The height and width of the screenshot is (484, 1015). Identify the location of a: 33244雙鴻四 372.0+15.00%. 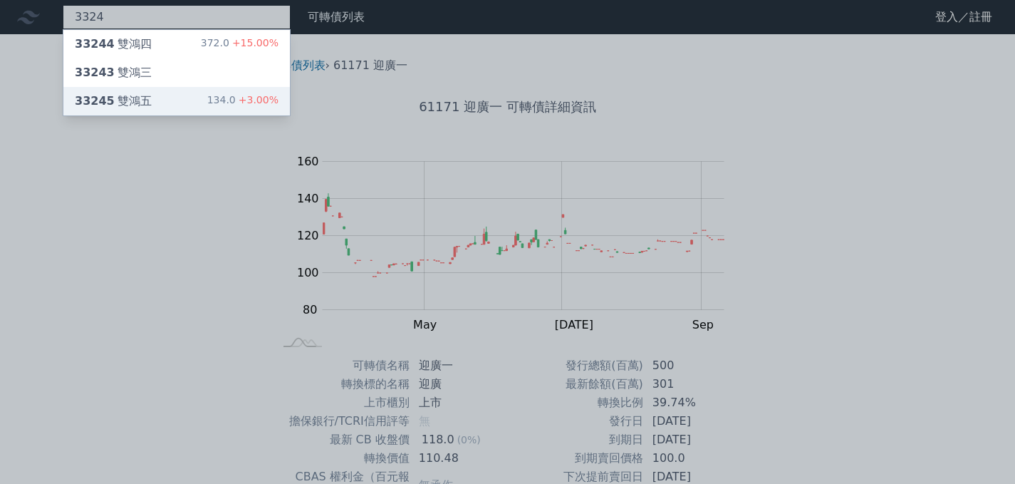
(177, 44).